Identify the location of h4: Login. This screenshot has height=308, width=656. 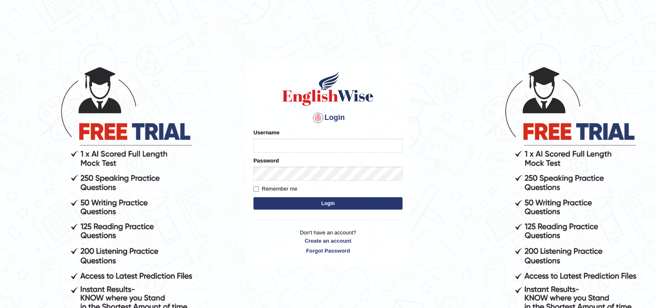
(328, 118).